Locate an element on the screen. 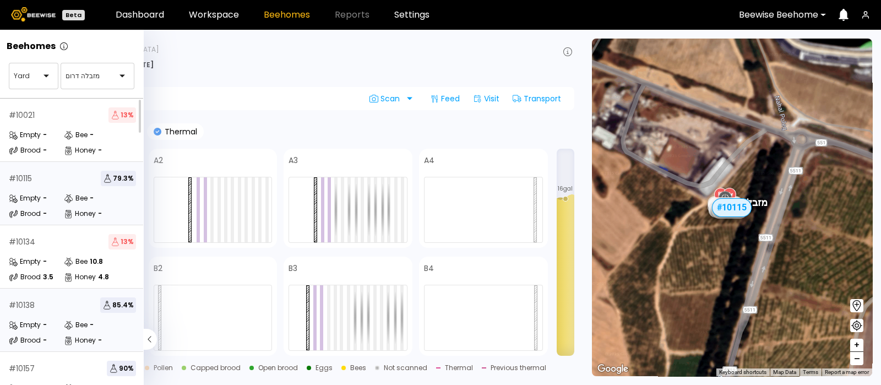 This screenshot has width=881, height=385. h4: B2 is located at coordinates (158, 268).